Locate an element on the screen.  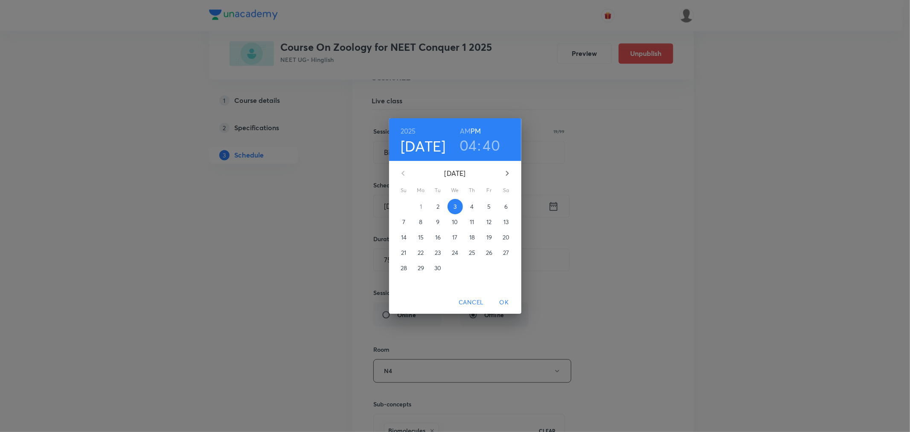
p: 15 is located at coordinates (420, 237).